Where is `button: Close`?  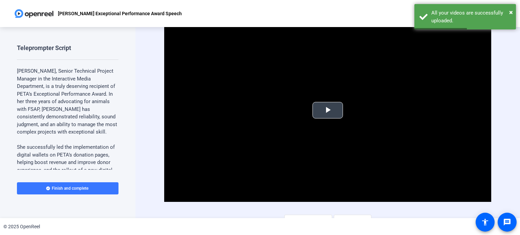 button: Close is located at coordinates (511, 12).